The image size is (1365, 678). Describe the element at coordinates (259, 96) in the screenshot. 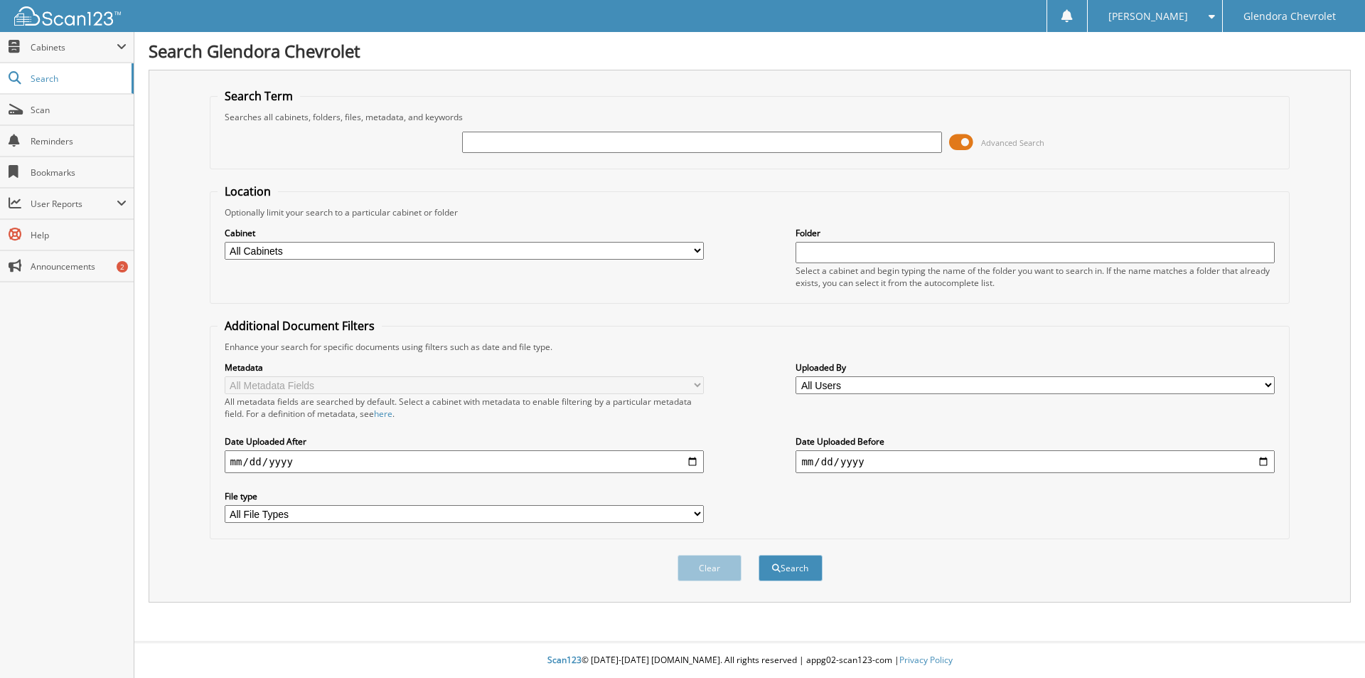

I see `legend: Search Term` at that location.